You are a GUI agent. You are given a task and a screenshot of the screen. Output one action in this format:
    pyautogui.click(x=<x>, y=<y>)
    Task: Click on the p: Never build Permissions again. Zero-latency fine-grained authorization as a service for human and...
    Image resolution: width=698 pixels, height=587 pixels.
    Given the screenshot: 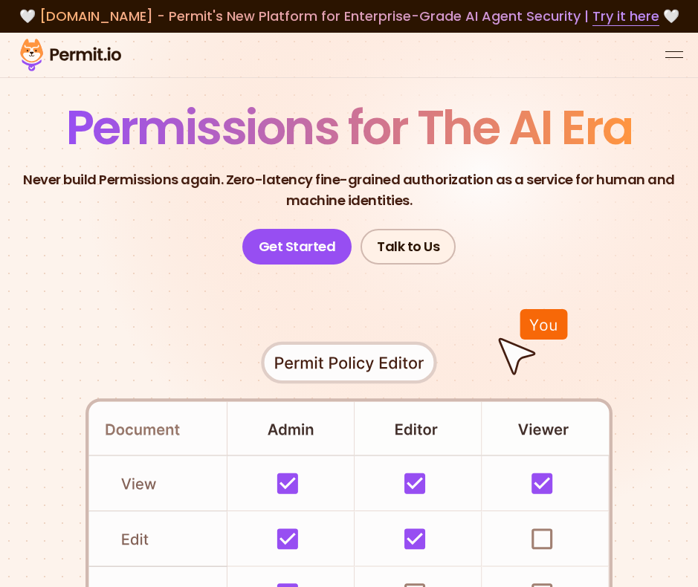 What is the action you would take?
    pyautogui.click(x=349, y=190)
    